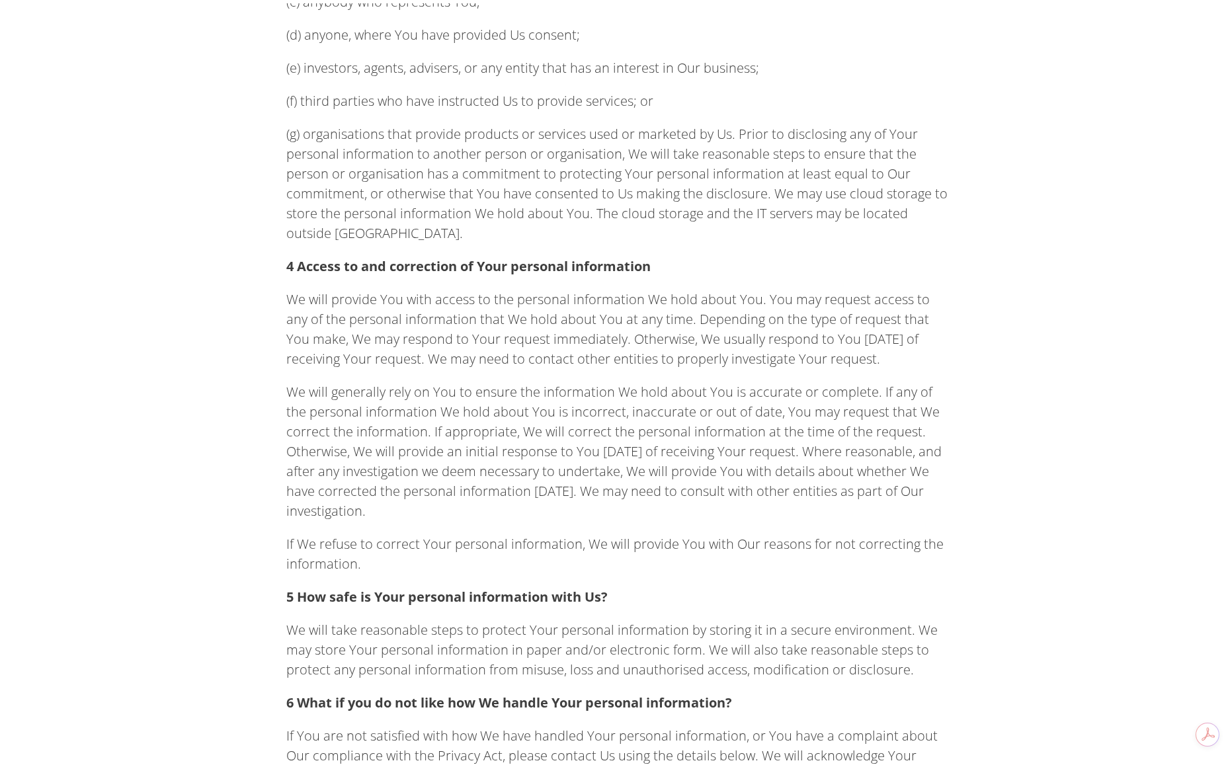 The height and width of the screenshot is (767, 1224). I want to click on p: (g) organisations that provide products or services used or marketed by Us. Prior to disclosing a..., so click(617, 180).